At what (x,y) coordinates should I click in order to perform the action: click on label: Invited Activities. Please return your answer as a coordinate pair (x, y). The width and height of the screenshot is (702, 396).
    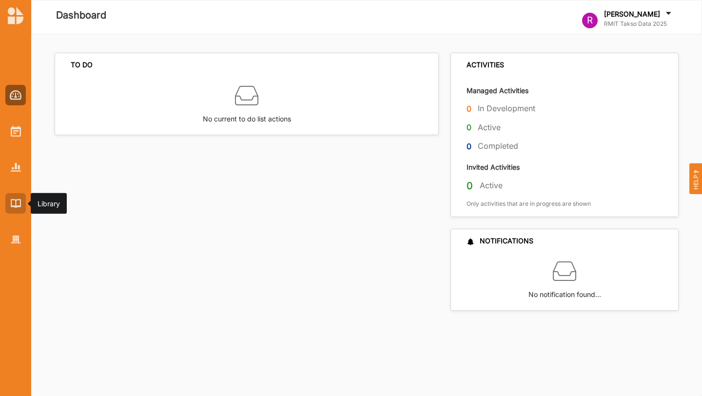
    Looking at the image, I should click on (493, 167).